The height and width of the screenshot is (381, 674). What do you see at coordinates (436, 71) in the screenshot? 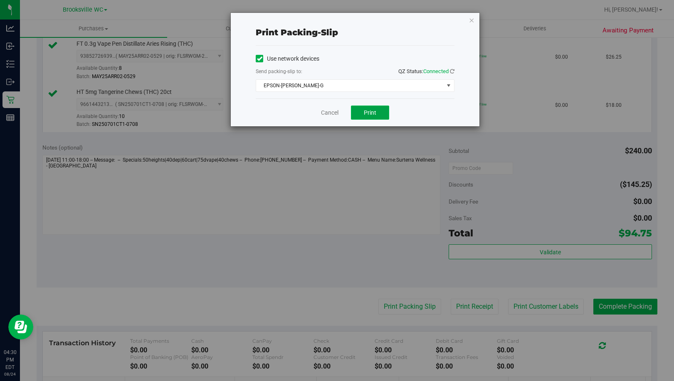
I see `span: Connected` at bounding box center [436, 71].